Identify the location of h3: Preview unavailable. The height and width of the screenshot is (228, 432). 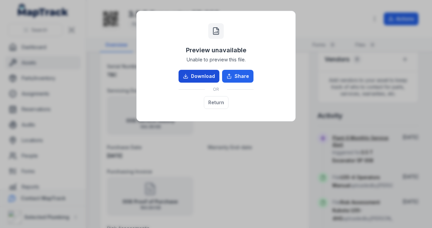
(216, 50).